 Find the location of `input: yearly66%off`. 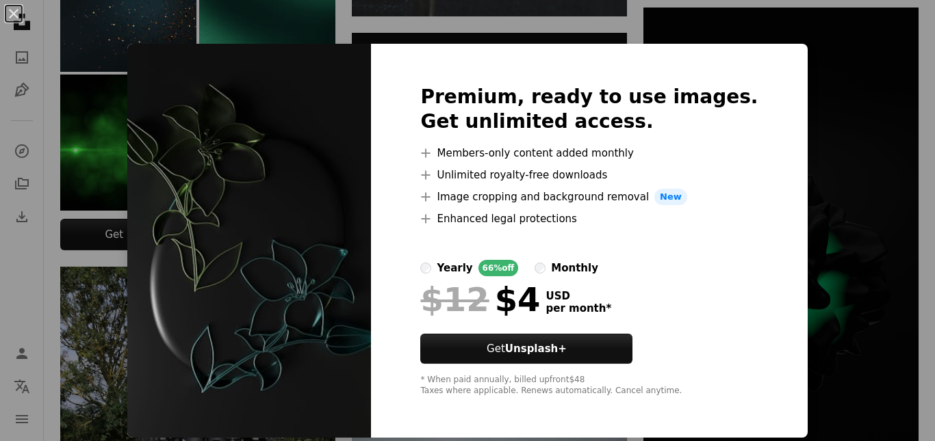

input: yearly66%off is located at coordinates (426, 268).